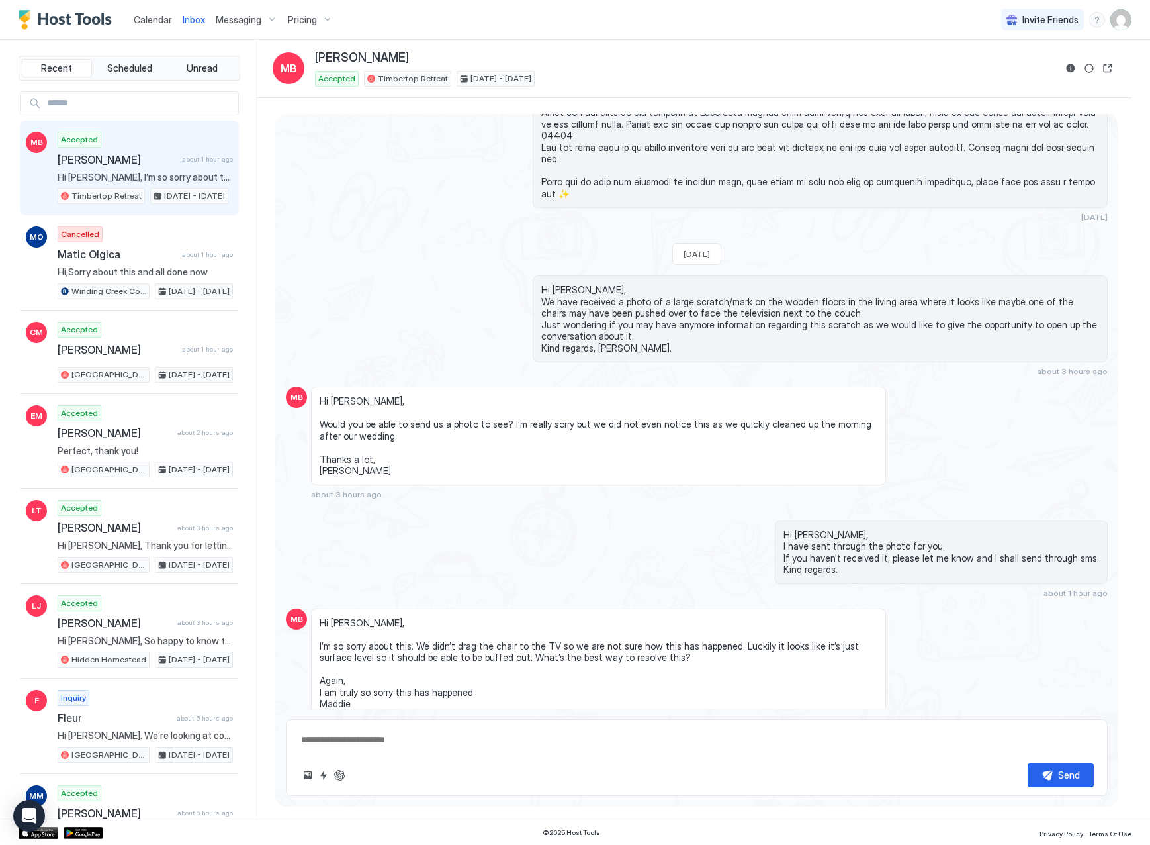 The height and width of the screenshot is (845, 1150). Describe the element at coordinates (302, 20) in the screenshot. I see `span: Pricing` at that location.